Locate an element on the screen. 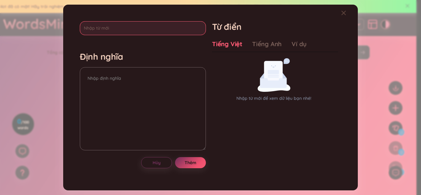  div: Tiếng Anh is located at coordinates (267, 44).